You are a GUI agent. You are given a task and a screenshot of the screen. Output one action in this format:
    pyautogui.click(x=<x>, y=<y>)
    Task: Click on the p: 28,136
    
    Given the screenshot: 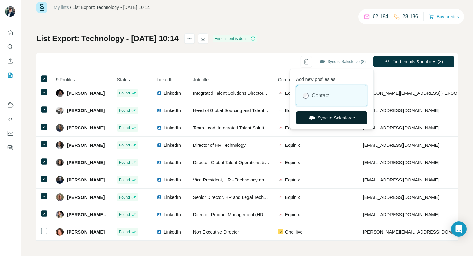 What is the action you would take?
    pyautogui.click(x=410, y=17)
    